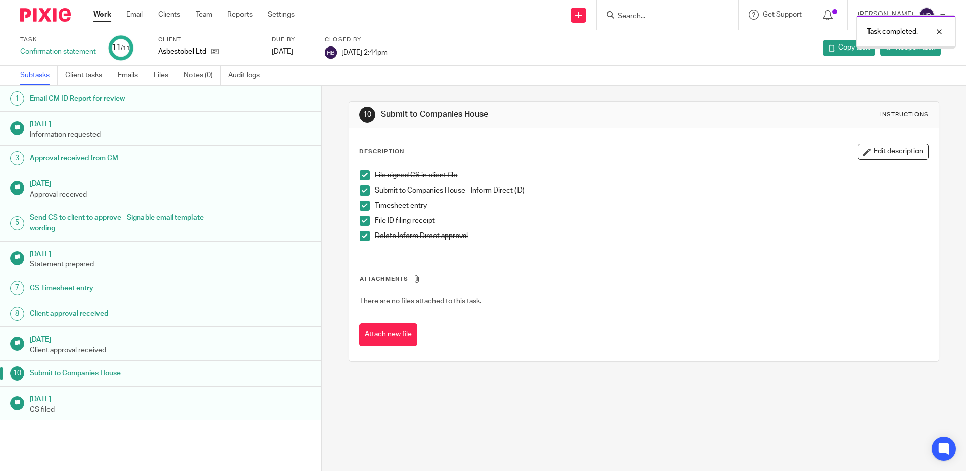 The height and width of the screenshot is (471, 966). Describe the element at coordinates (17, 288) in the screenshot. I see `div: 7` at that location.